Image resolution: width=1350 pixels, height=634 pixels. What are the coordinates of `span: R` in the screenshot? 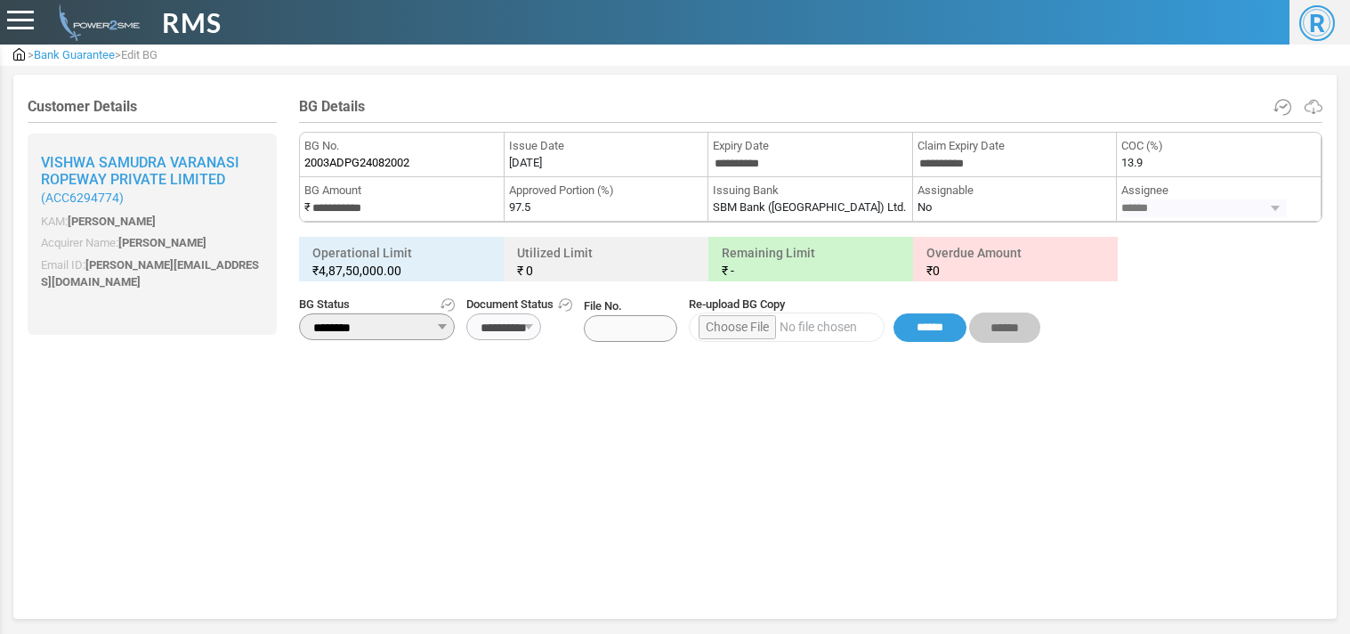 It's located at (1317, 23).